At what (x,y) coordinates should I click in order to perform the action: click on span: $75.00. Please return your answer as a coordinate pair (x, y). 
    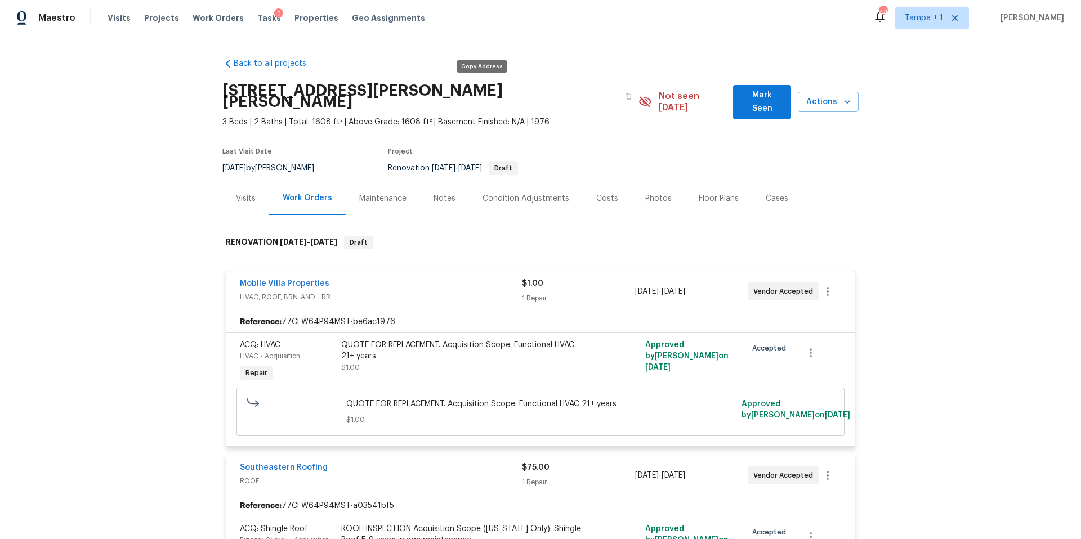
    Looking at the image, I should click on (535, 468).